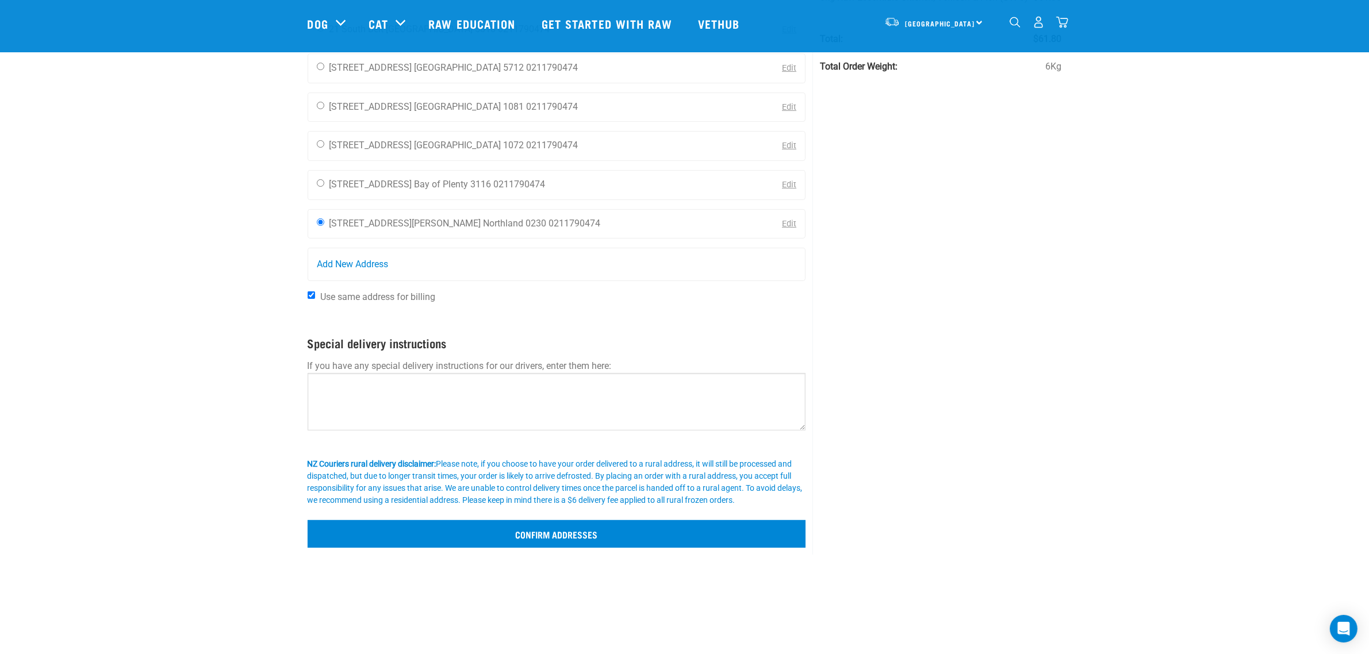  I want to click on li: Bay of Plenty 3116, so click(453, 184).